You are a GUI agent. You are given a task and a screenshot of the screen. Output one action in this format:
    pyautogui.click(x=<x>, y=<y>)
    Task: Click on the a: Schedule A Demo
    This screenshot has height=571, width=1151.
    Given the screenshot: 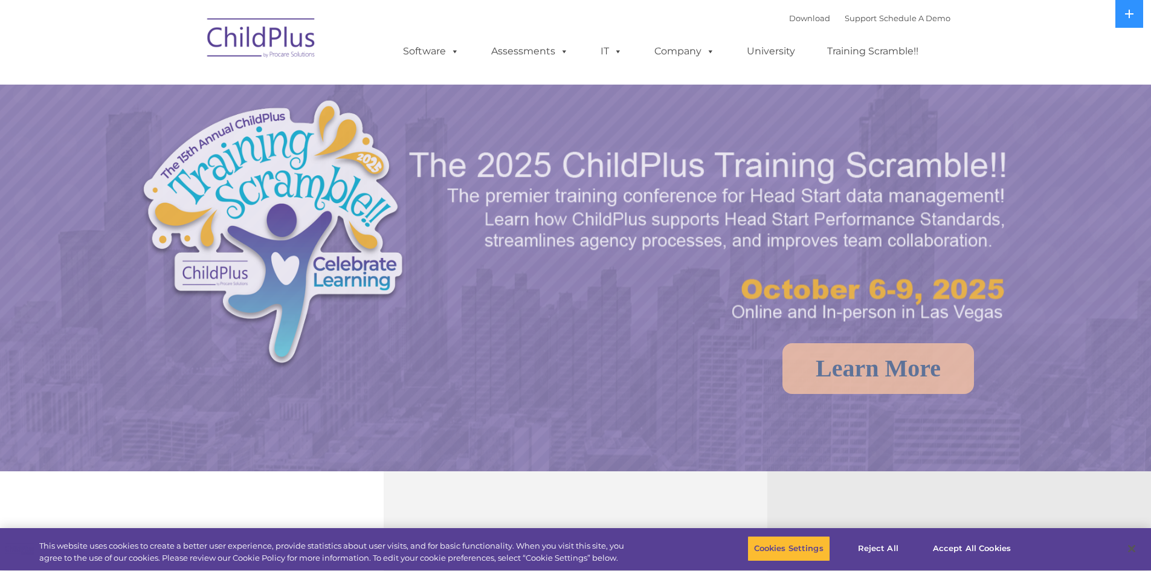 What is the action you would take?
    pyautogui.click(x=915, y=18)
    